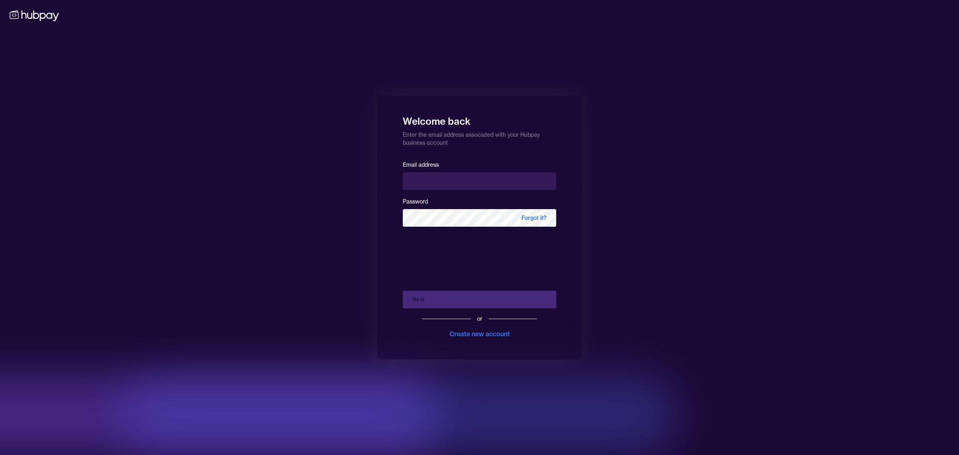  Describe the element at coordinates (480, 137) in the screenshot. I see `p: Enter the email address associated with your Hubpay business account` at that location.